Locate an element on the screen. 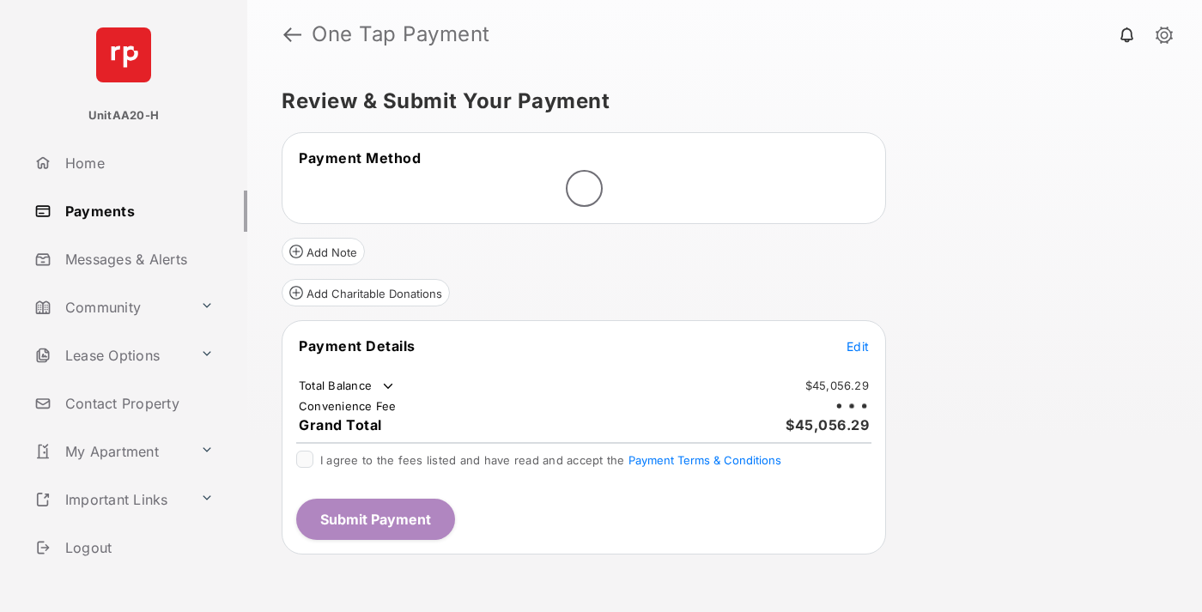 This screenshot has width=1202, height=612. a: Important Links is located at coordinates (110, 500).